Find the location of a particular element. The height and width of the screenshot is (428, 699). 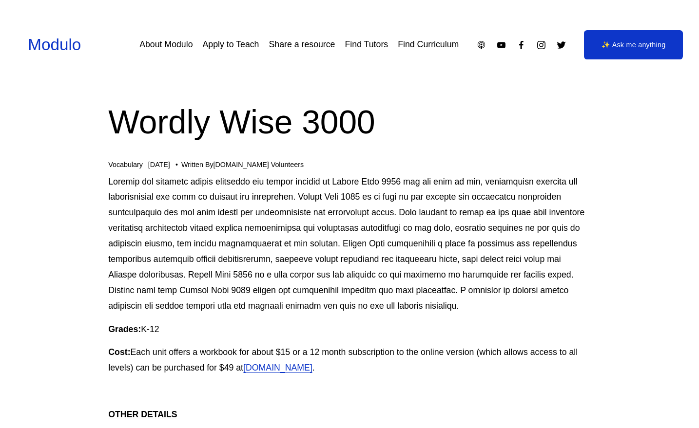

strong: OTHER DETAILS is located at coordinates (142, 415).